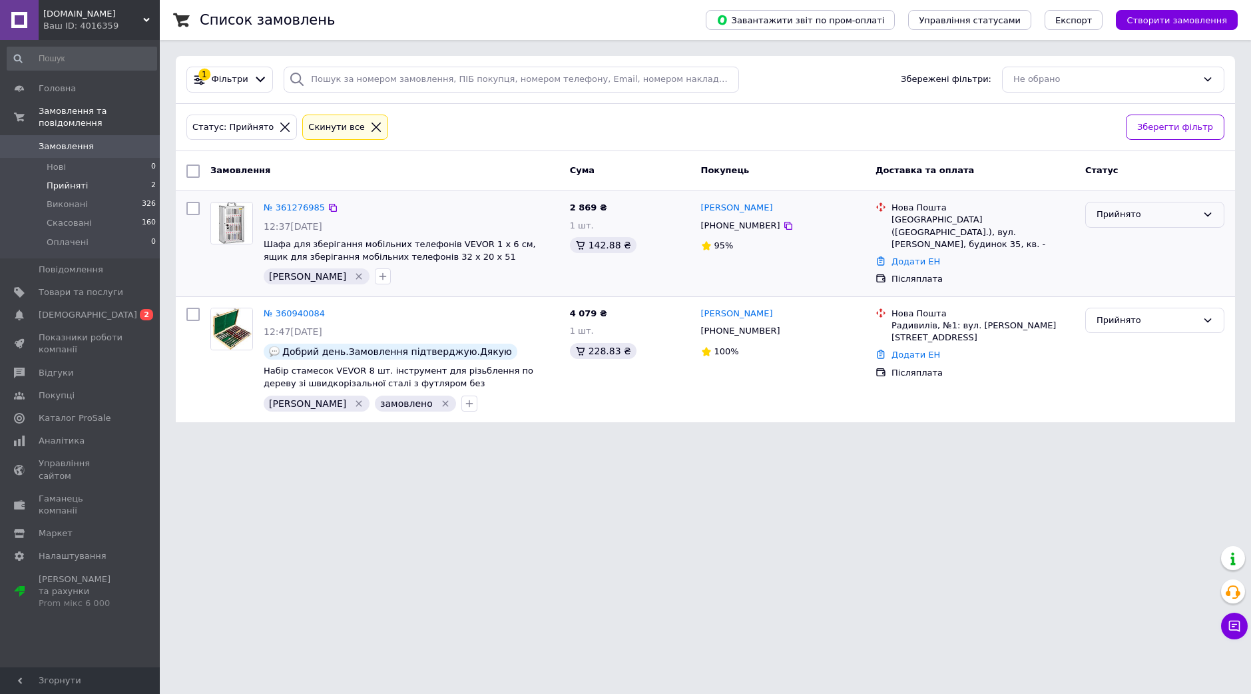 The width and height of the screenshot is (1251, 694). Describe the element at coordinates (56, 373) in the screenshot. I see `span: Відгуки` at that location.